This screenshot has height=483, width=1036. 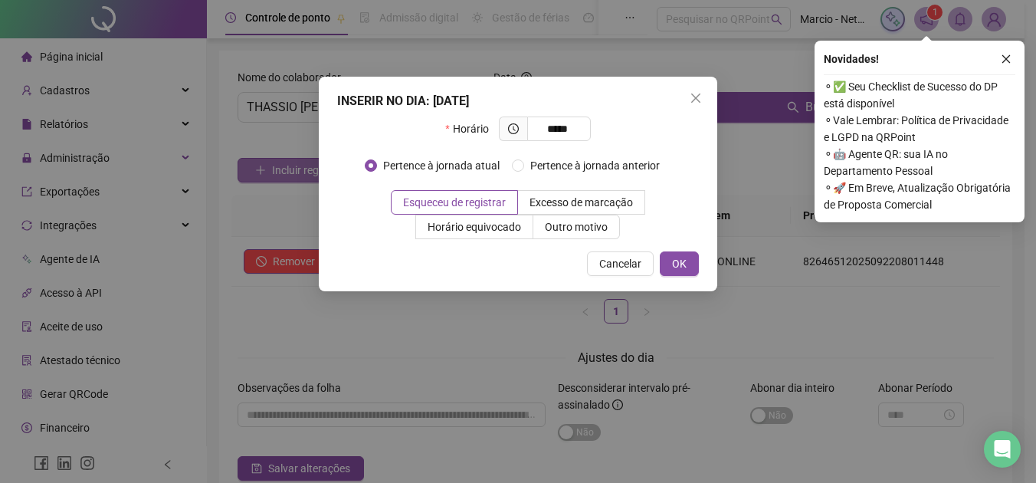 What do you see at coordinates (852, 59) in the screenshot?
I see `span: Novidades !` at bounding box center [852, 59].